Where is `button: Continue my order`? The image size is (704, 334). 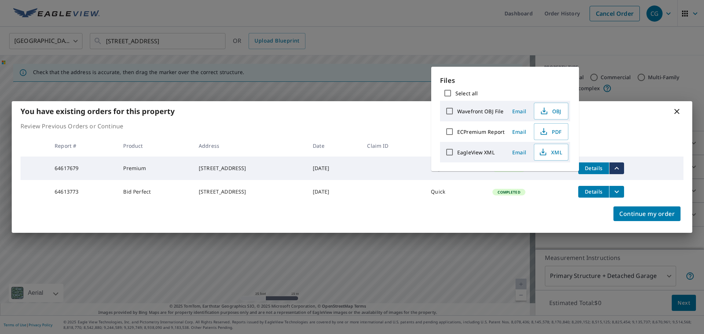
button: Continue my order is located at coordinates (647, 214).